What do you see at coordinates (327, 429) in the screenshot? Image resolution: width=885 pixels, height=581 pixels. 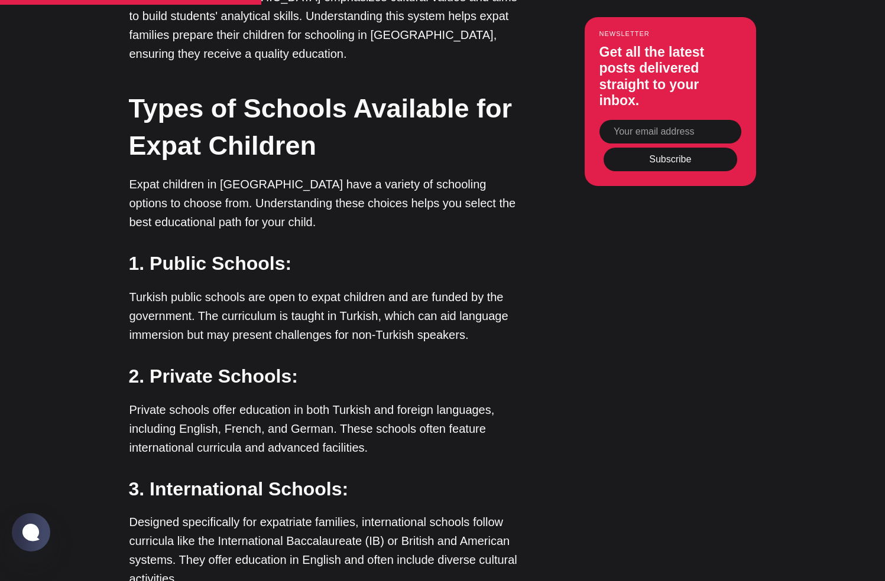 I see `p: Private schools offer education in both Turkish and foreign languages, including English, French,...` at bounding box center [327, 429].